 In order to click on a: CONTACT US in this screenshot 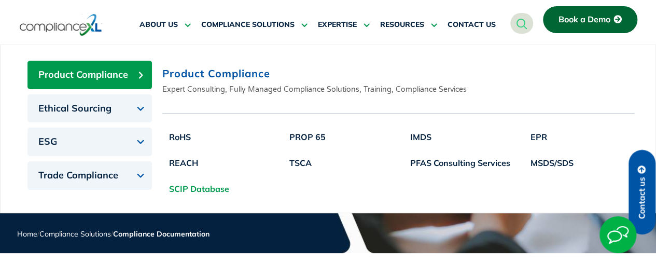, I will do `click(472, 25)`.